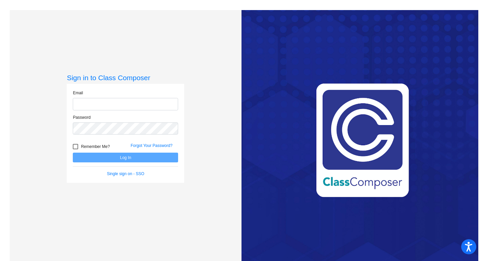 The image size is (483, 261). What do you see at coordinates (125, 174) in the screenshot?
I see `a: Single sign on - SSO` at bounding box center [125, 174].